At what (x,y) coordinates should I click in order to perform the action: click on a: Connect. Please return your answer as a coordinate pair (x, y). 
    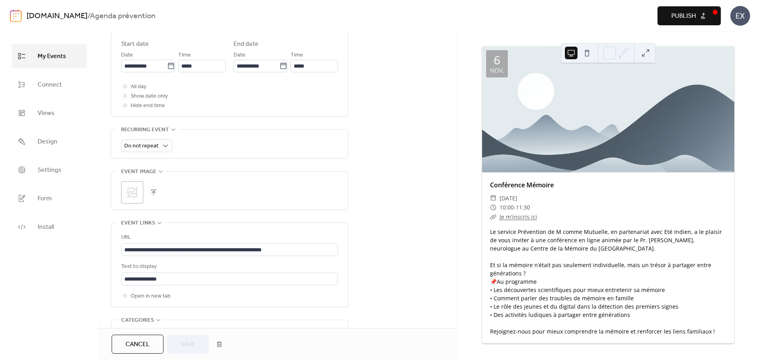
    Looking at the image, I should click on (49, 85).